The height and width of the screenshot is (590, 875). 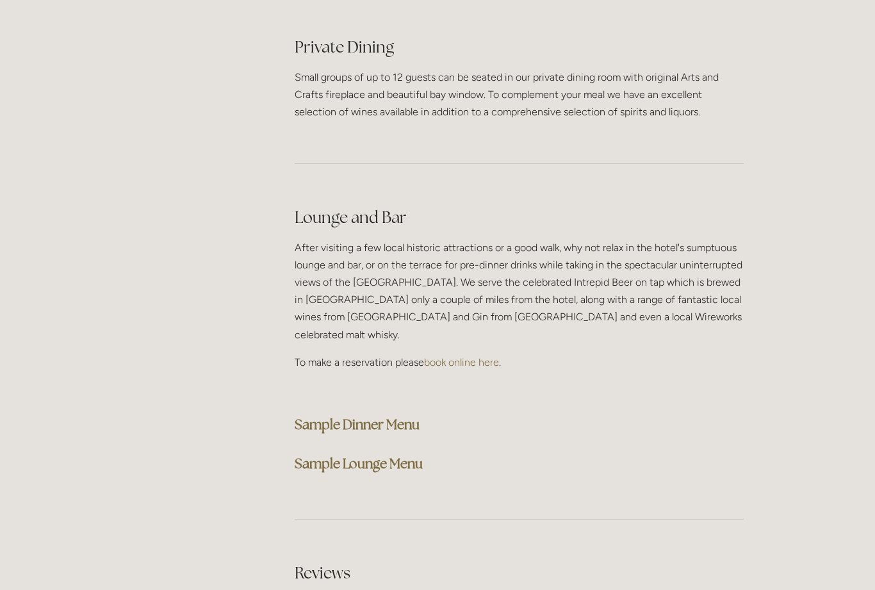 I want to click on p: After visiting a few local historic attractions or a good walk, why not relax in the hotel's sump..., so click(x=519, y=291).